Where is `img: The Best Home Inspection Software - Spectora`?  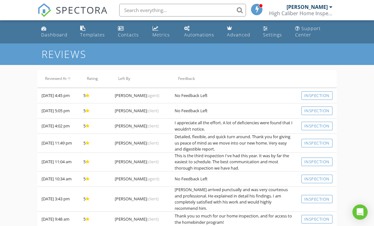 img: The Best Home Inspection Software - Spectora is located at coordinates (44, 10).